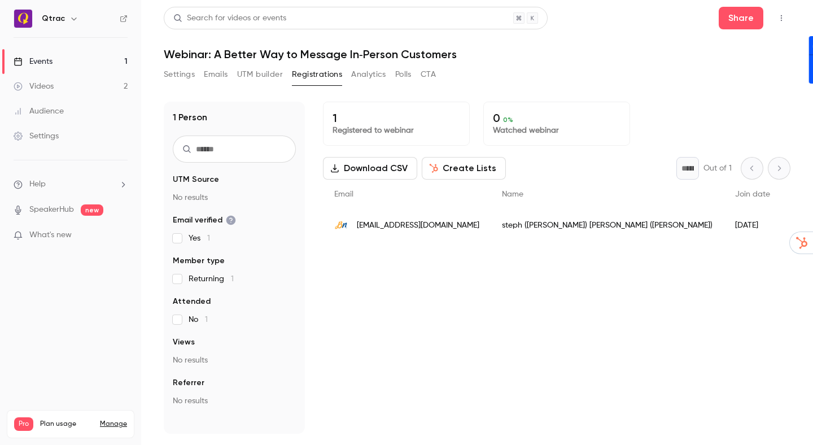  Describe the element at coordinates (370, 168) in the screenshot. I see `button: Download CSV` at that location.